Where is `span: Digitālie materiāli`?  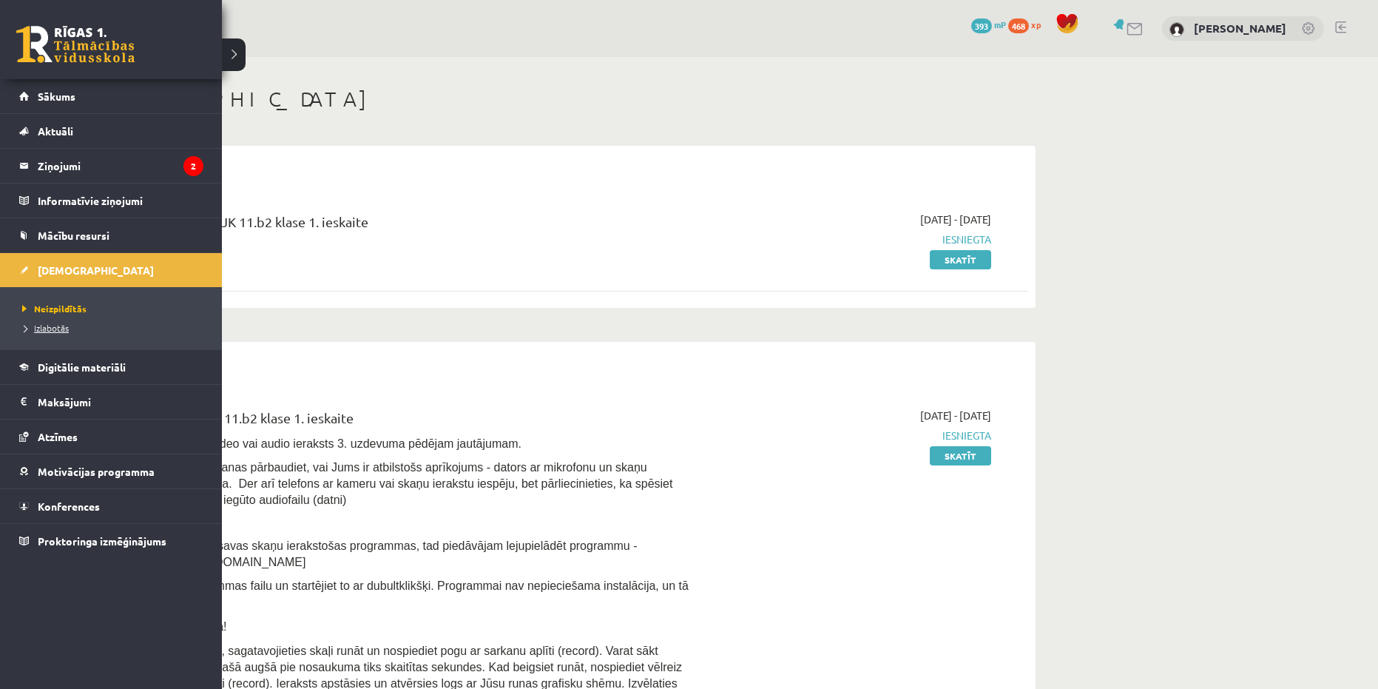
span: Digitālie materiāli is located at coordinates (81, 367).